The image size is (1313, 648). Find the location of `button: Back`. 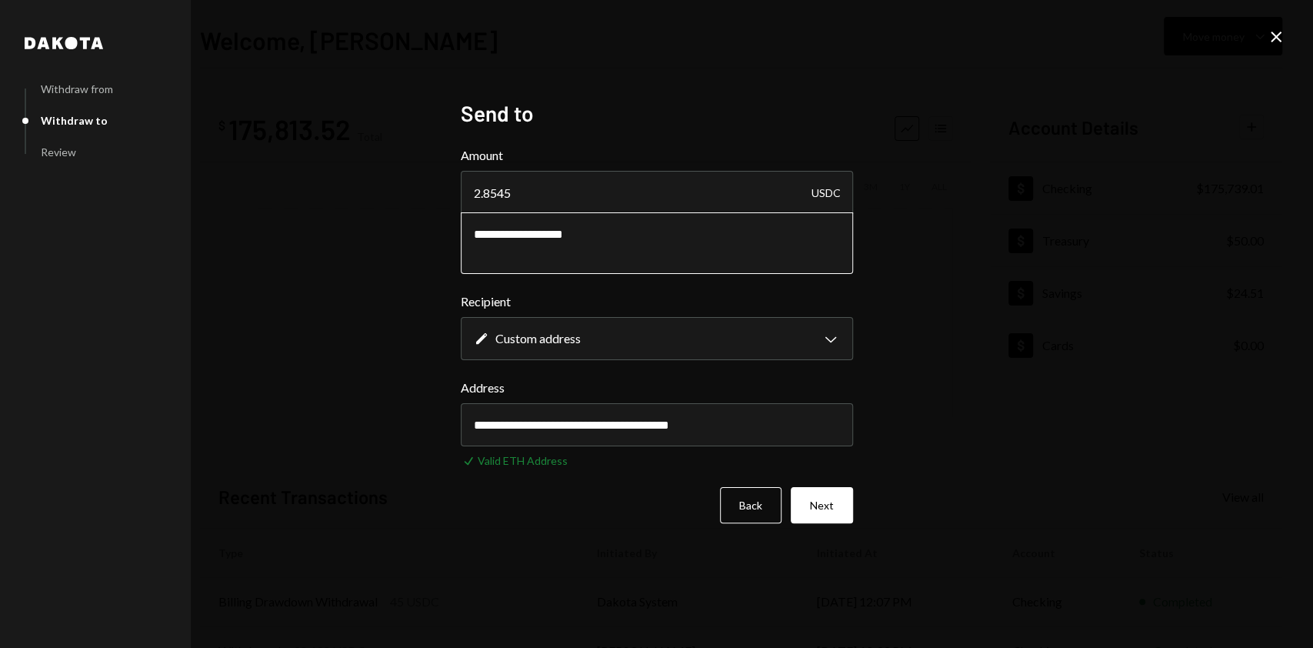

button: Back is located at coordinates (751, 505).